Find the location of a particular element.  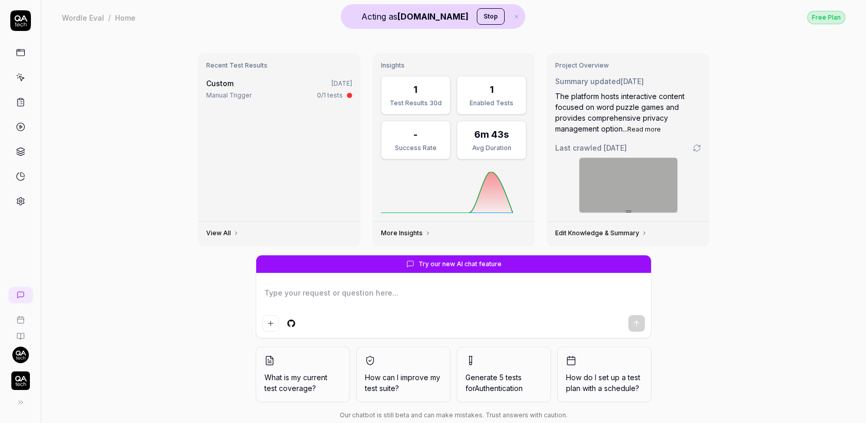

button: Generate 5 tests forAuthentication is located at coordinates (503, 374).